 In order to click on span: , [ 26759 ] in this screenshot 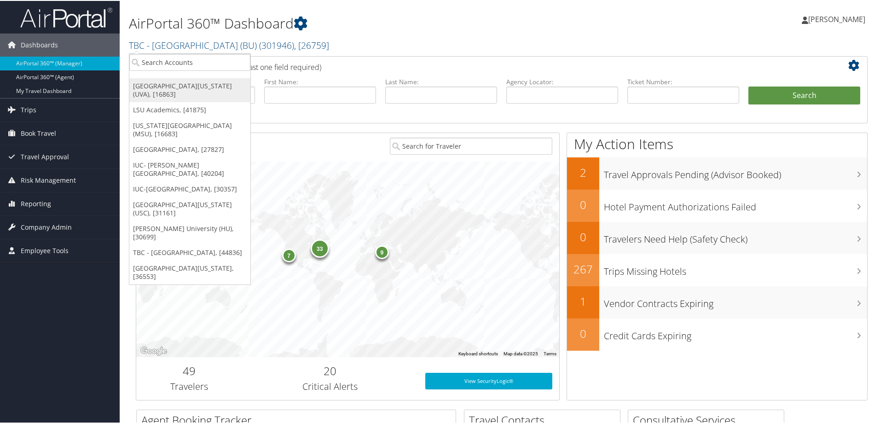, I will do `click(311, 44)`.